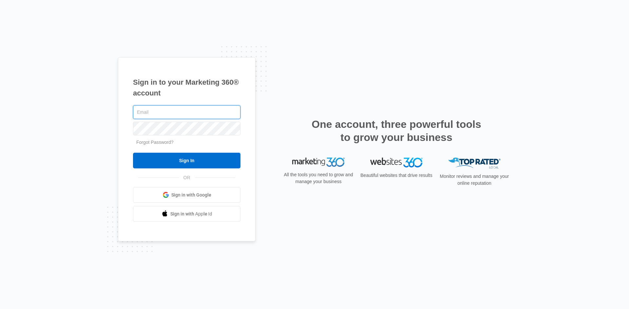 This screenshot has width=629, height=309. I want to click on a: Sign in with Apple Id, so click(187, 214).